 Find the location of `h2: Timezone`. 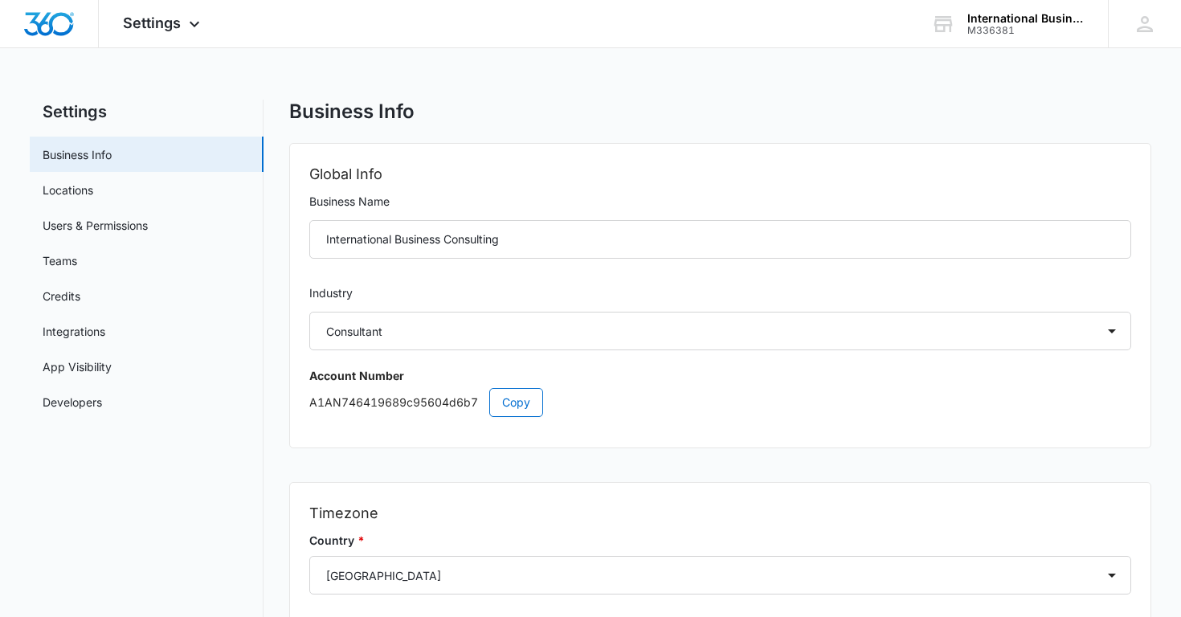

h2: Timezone is located at coordinates (721, 513).